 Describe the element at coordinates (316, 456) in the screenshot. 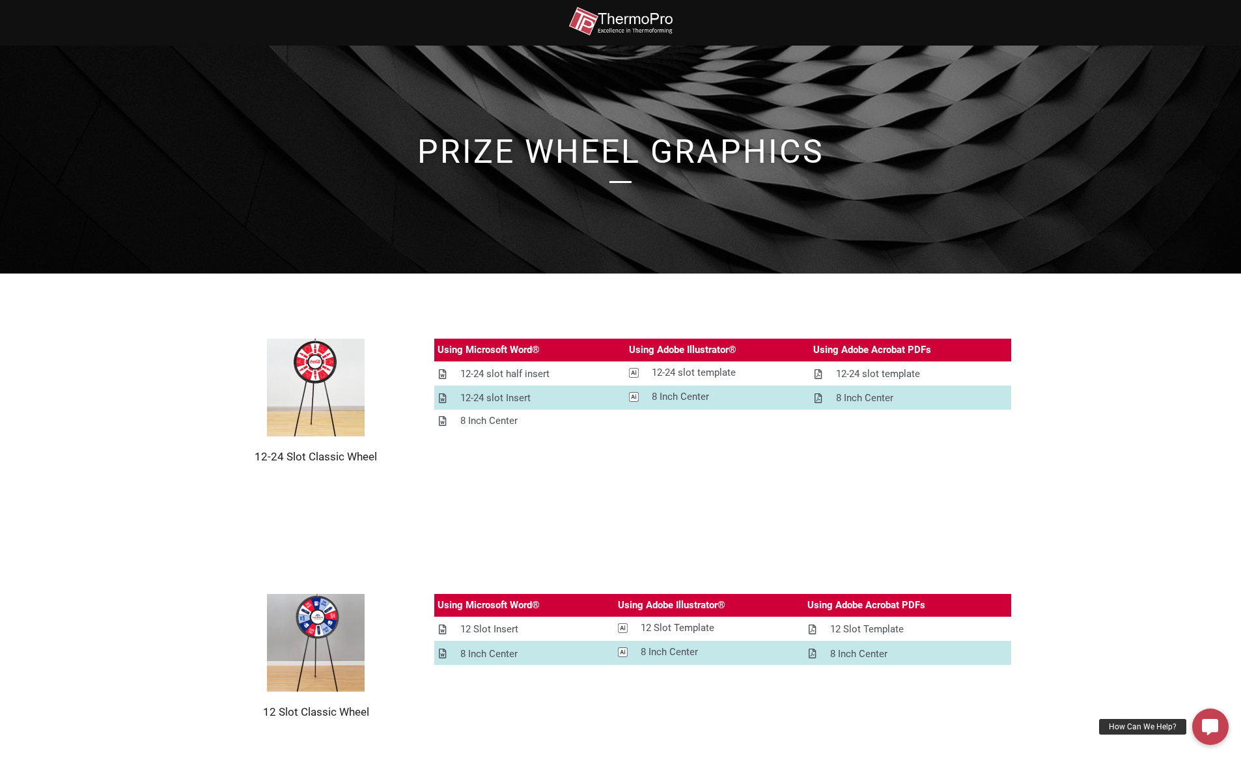

I see `h2: 12-24 Slot Classic Wheel` at that location.